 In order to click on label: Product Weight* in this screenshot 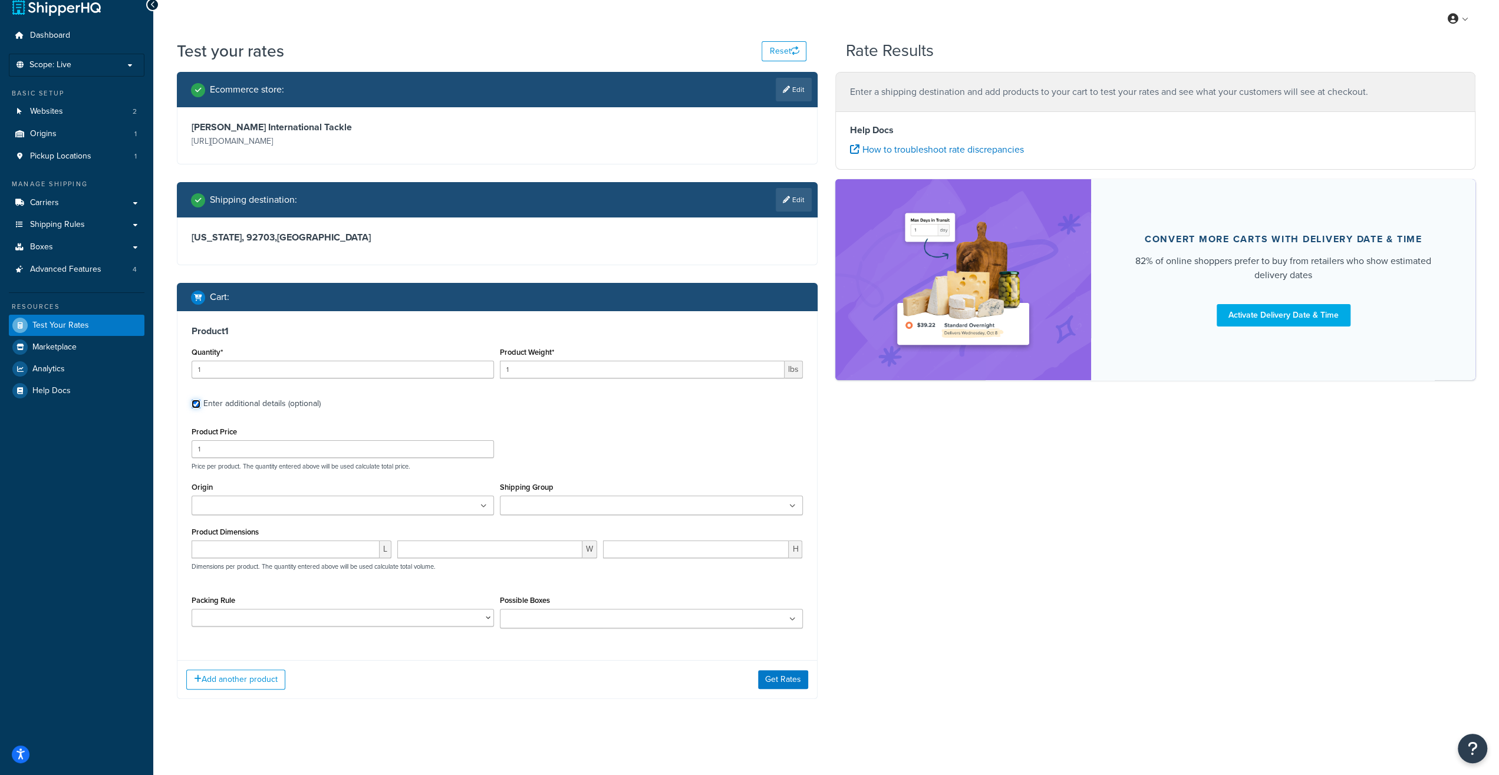, I will do `click(527, 352)`.